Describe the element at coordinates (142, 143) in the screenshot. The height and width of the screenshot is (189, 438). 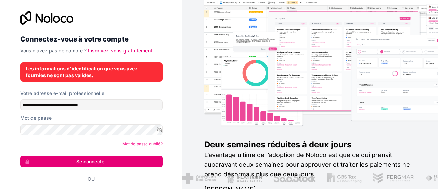
I see `a: Mot de passe oublié?` at that location.